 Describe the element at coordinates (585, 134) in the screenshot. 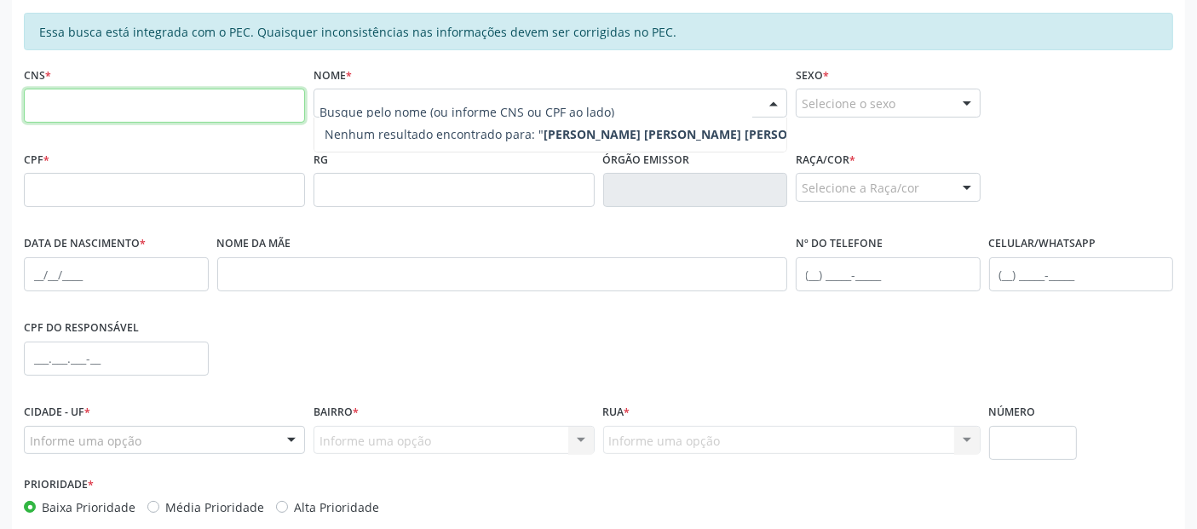

I see `span: Nenhum resultado encontrado para: " "` at that location.